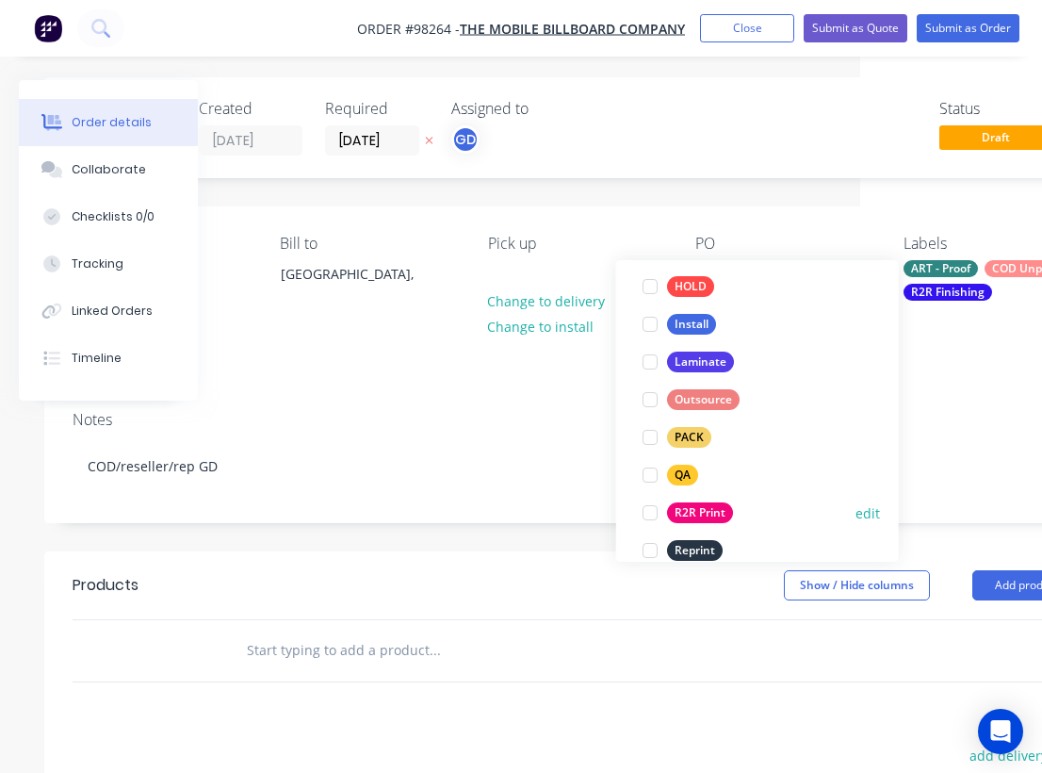  I want to click on input: Start typing to add a product..., so click(435, 650).